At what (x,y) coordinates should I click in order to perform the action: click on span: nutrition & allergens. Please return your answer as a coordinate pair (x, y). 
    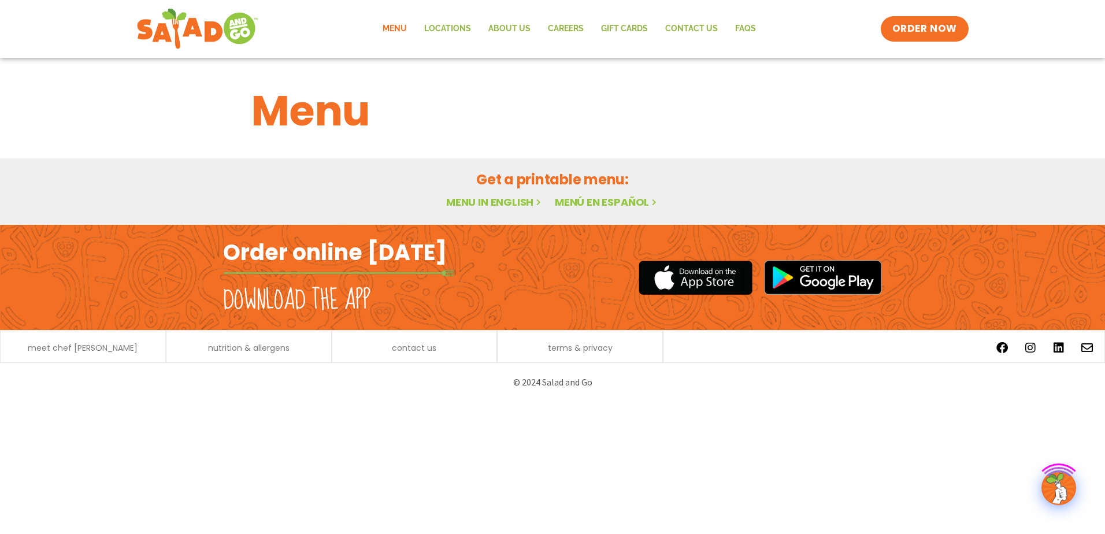
    Looking at the image, I should click on (249, 348).